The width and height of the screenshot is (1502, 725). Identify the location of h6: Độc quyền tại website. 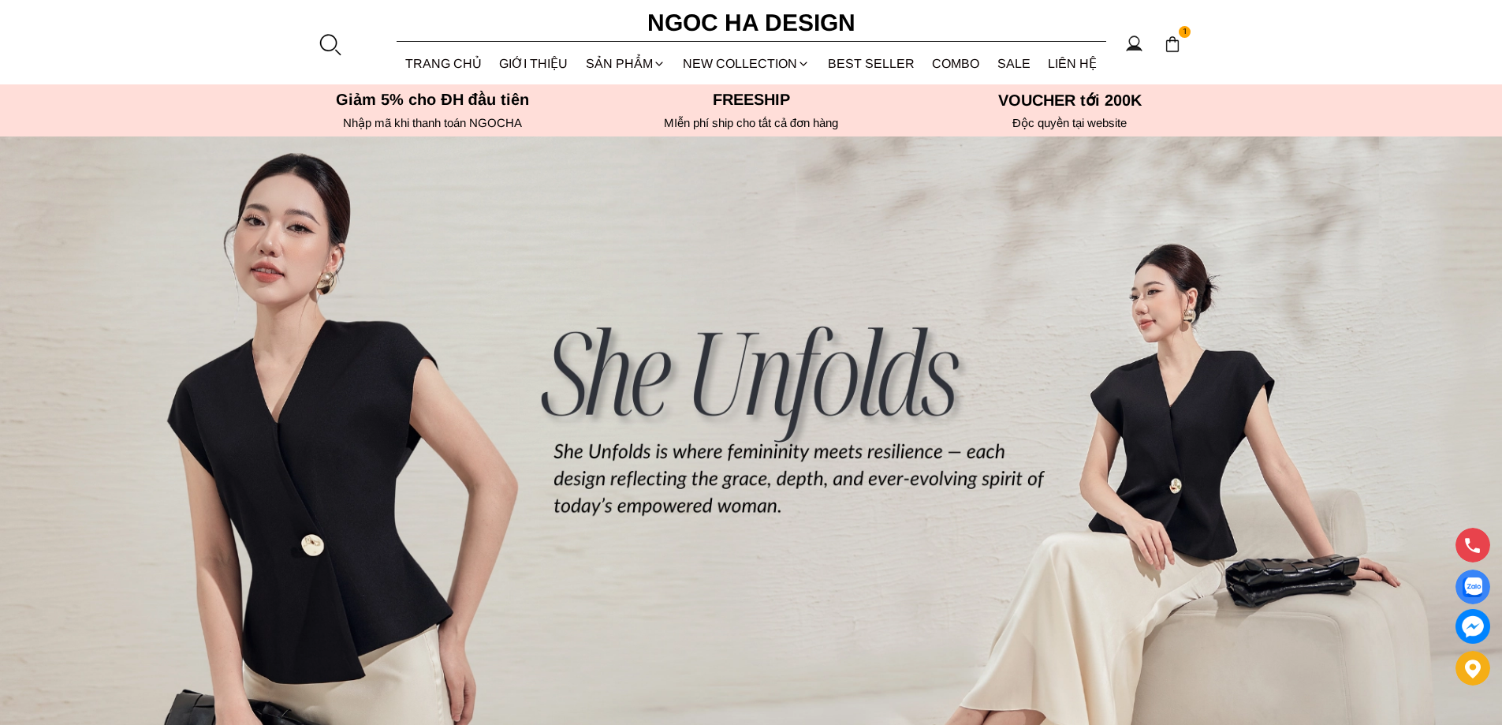
(1070, 123).